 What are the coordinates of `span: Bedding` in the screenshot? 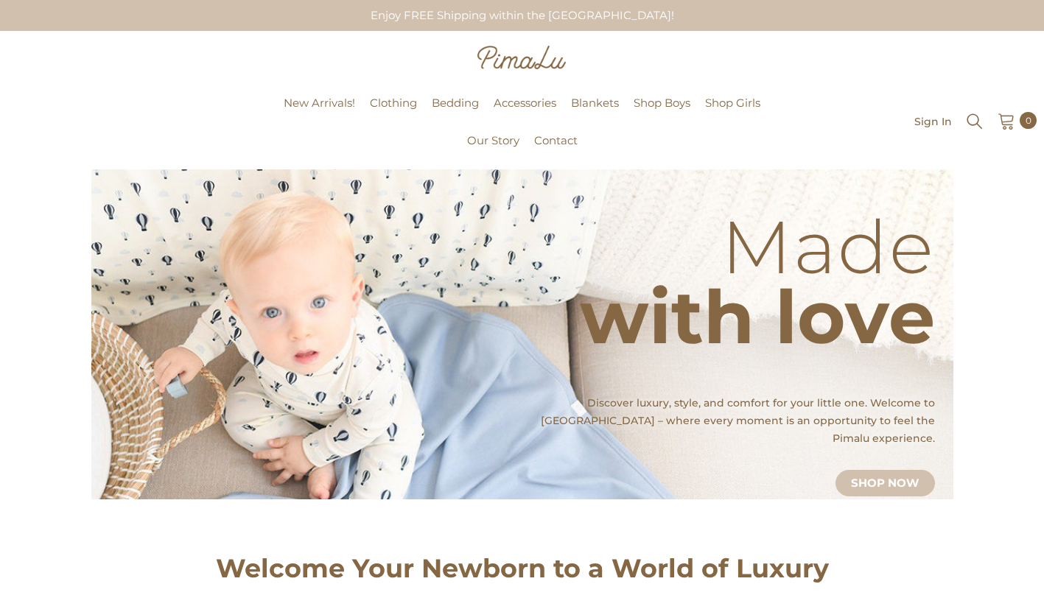 It's located at (455, 102).